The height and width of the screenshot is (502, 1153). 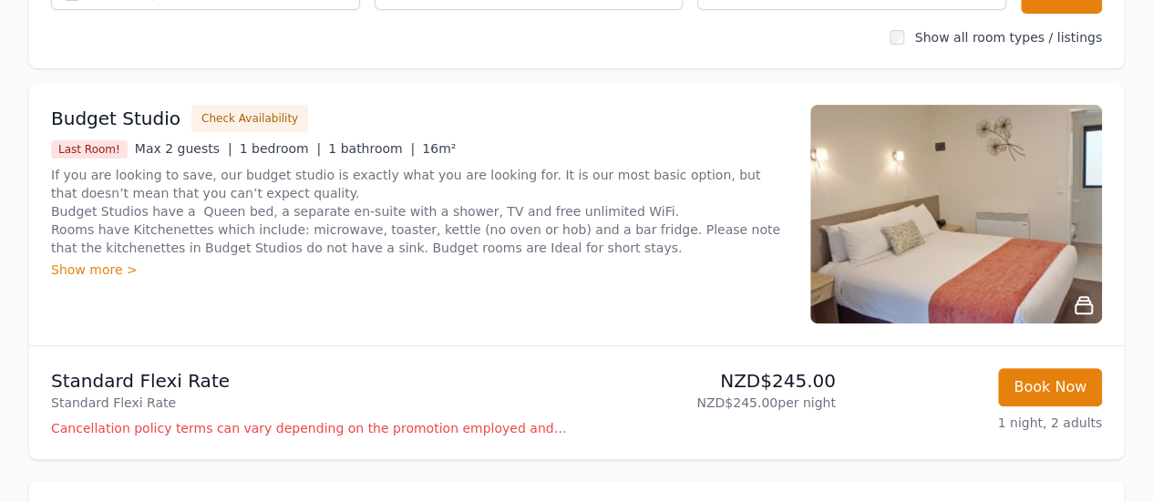 What do you see at coordinates (1050, 387) in the screenshot?
I see `button: Book Now` at bounding box center [1050, 387].